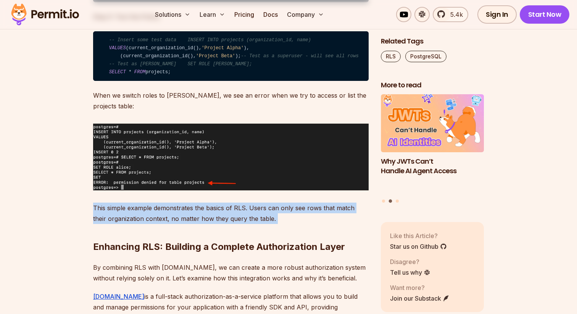  What do you see at coordinates (432, 149) in the screenshot?
I see `div: Posts` at bounding box center [432, 149].